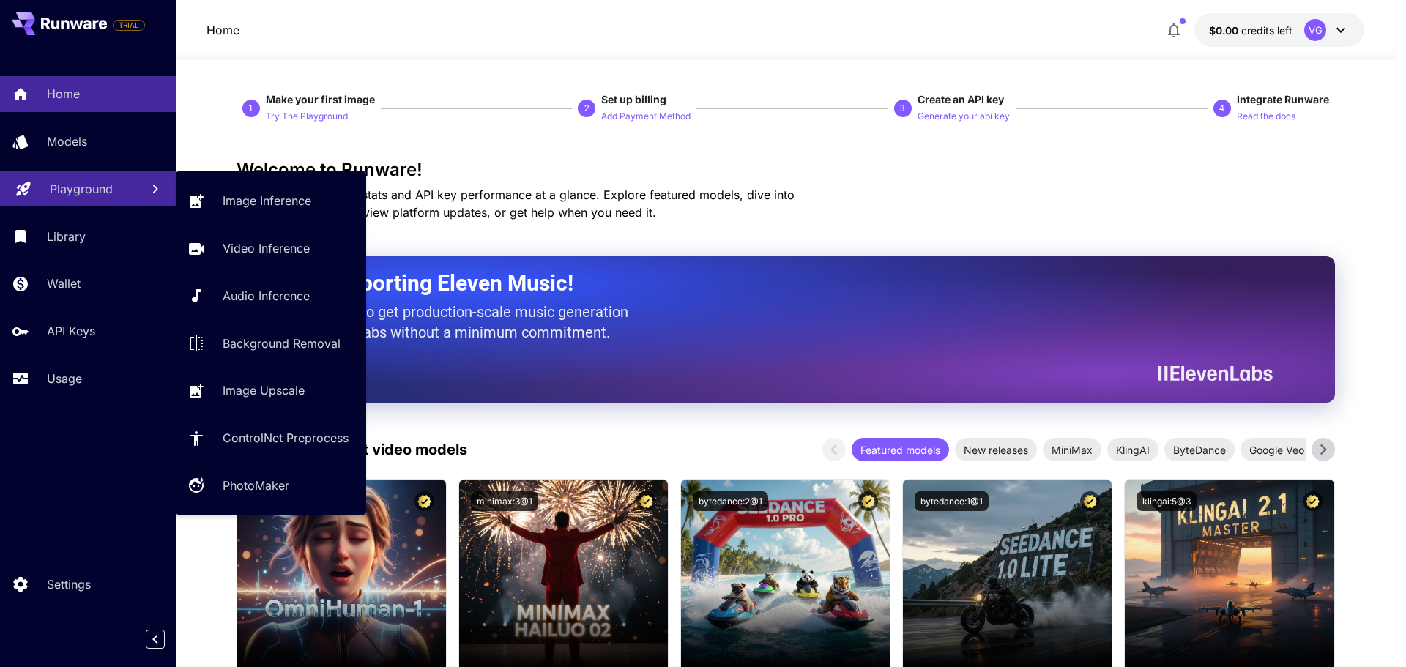 The image size is (1406, 667). I want to click on p: Library, so click(66, 236).